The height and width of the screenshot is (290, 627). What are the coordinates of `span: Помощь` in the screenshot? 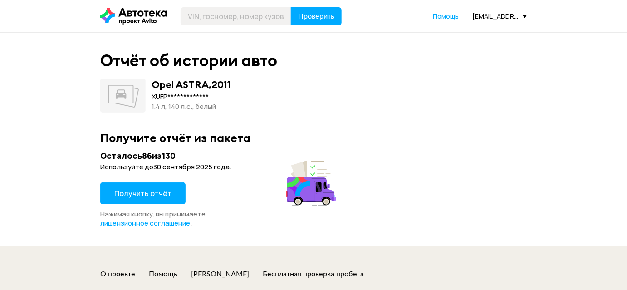 It's located at (446, 16).